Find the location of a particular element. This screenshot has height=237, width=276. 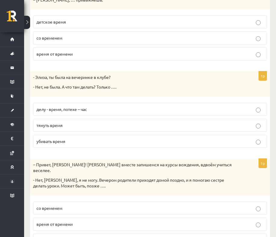

input: тянуть время is located at coordinates (259, 126).